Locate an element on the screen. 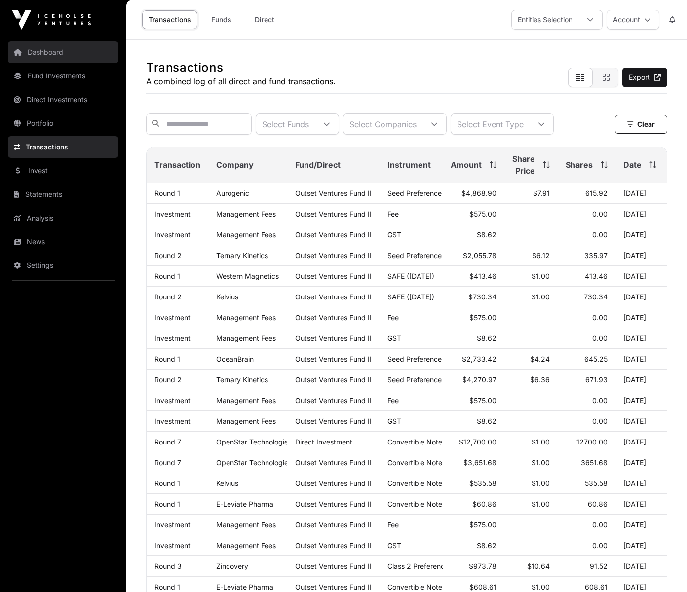 This screenshot has width=687, height=592. a: Aurogenic is located at coordinates (232, 193).